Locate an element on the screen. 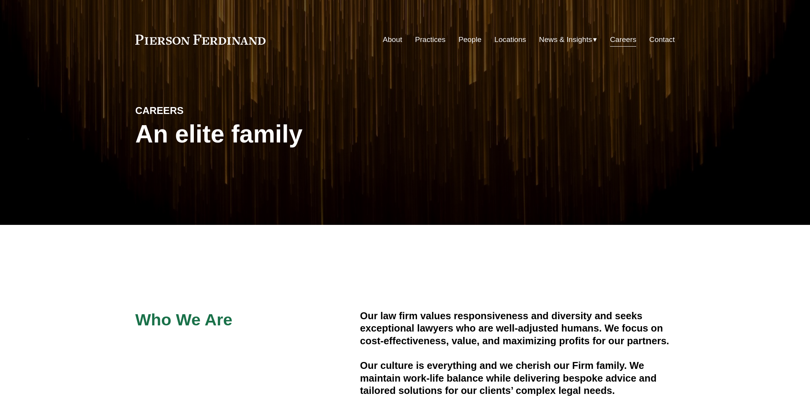 The height and width of the screenshot is (397, 810). a: Contact is located at coordinates (662, 40).